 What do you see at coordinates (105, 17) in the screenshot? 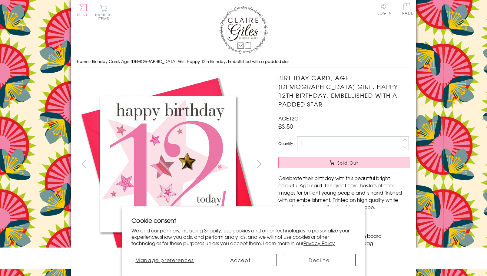
I see `span: 0 items` at bounding box center [105, 17].